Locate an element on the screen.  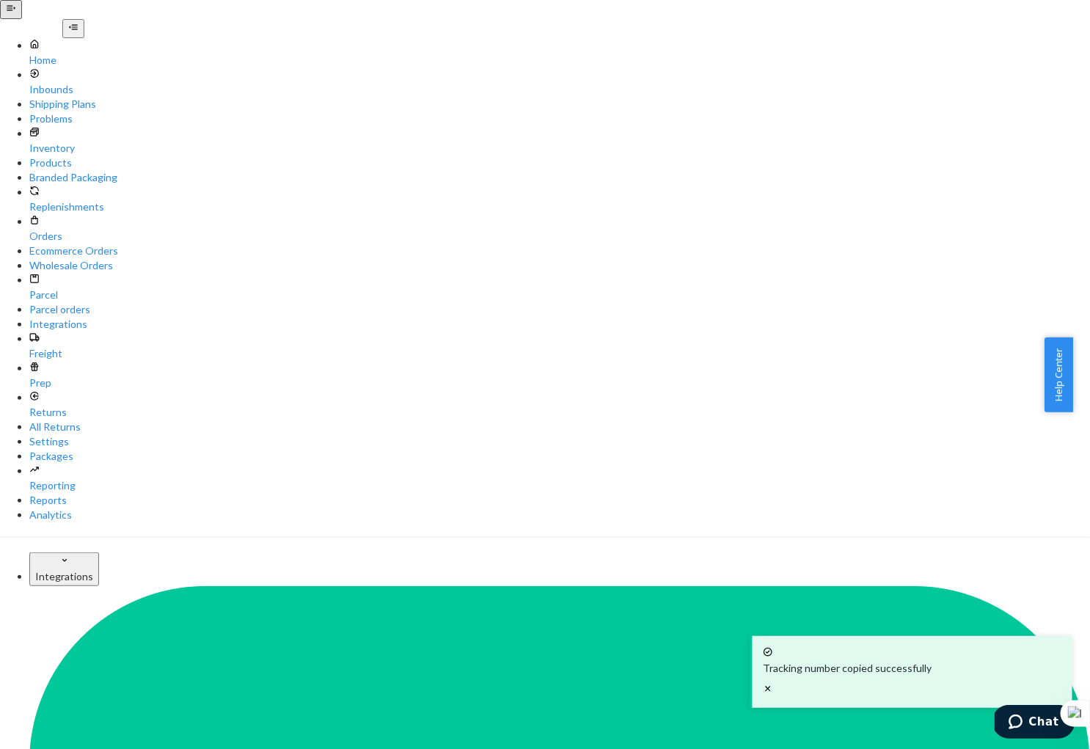
div: Problems is located at coordinates (560, 119).